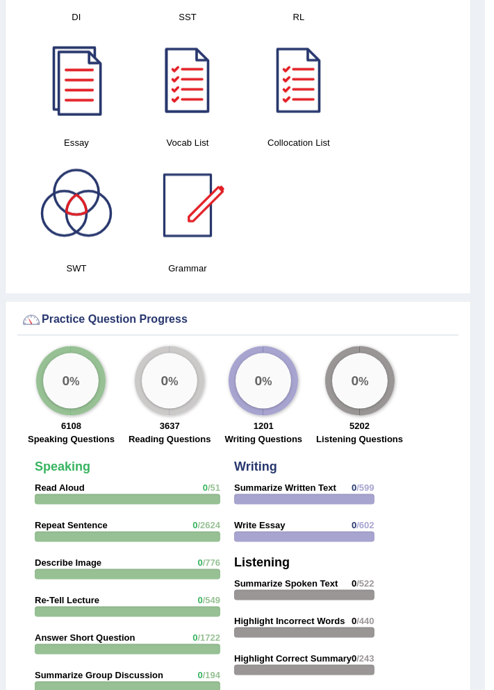 Image resolution: width=494 pixels, height=690 pixels. Describe the element at coordinates (85, 268) in the screenshot. I see `h4: SWT` at that location.